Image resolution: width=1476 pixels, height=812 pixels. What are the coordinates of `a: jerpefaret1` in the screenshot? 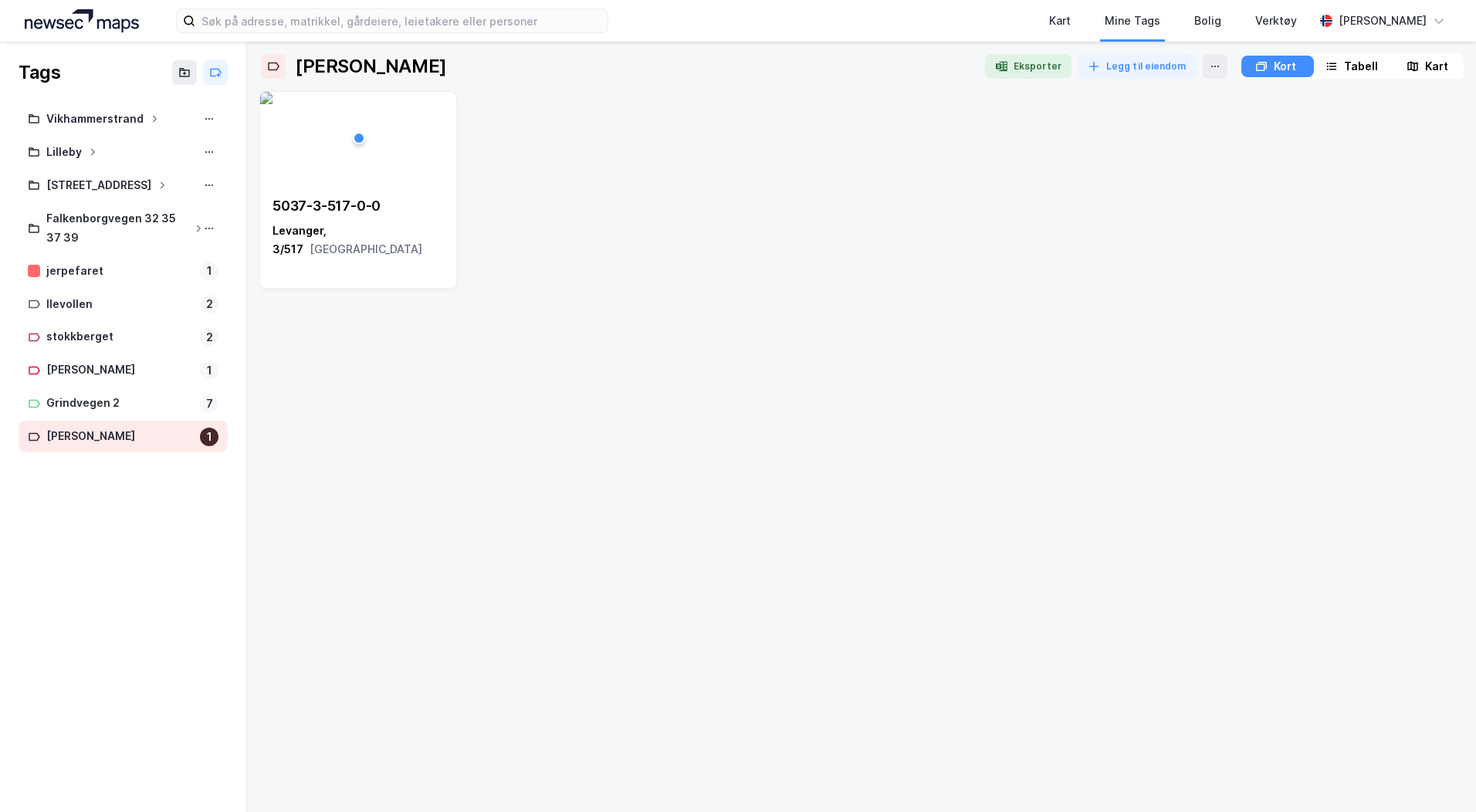 It's located at (123, 271).